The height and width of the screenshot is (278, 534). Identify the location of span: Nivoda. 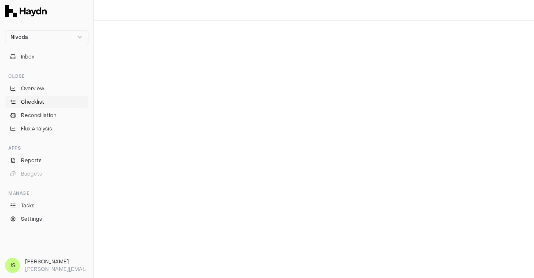
(19, 37).